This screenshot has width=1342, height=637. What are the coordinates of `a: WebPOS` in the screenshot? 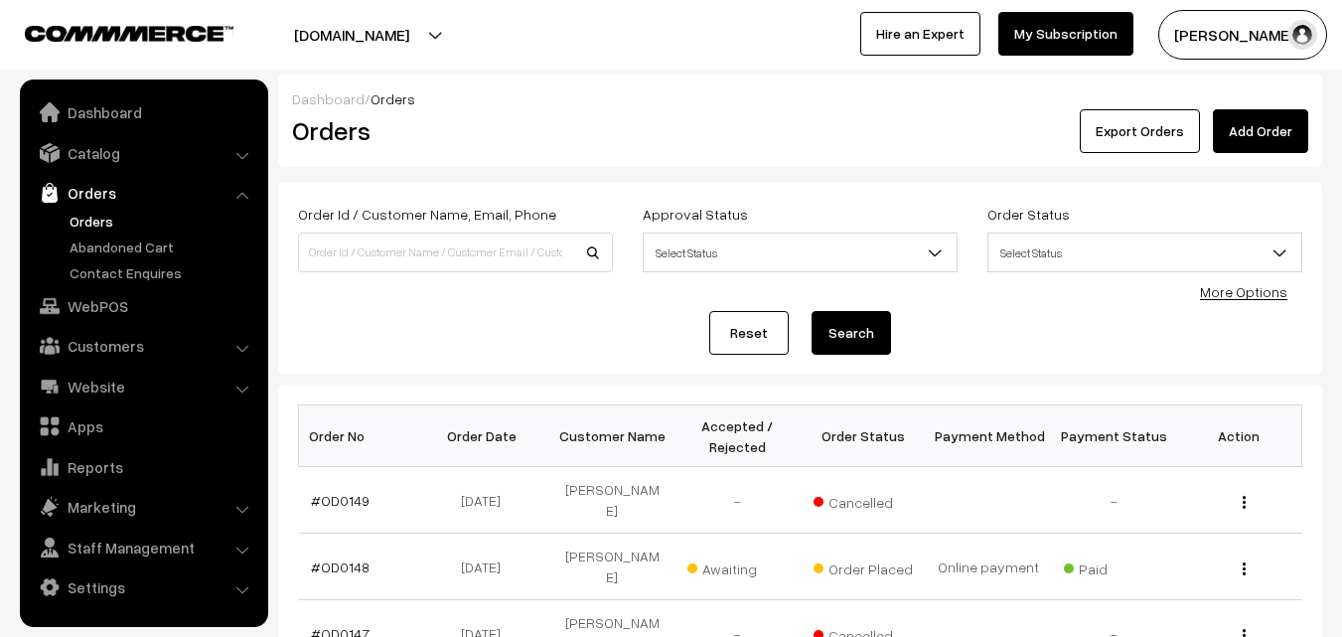 It's located at (143, 306).